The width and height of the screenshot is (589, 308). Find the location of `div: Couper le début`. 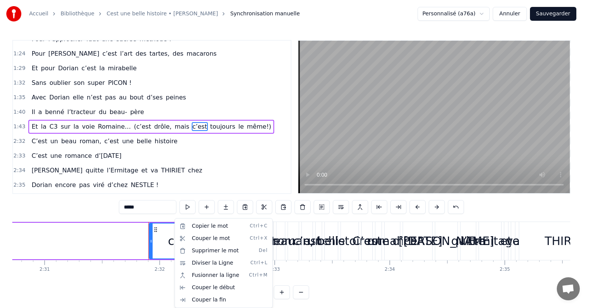

div: Couper le début is located at coordinates (224, 287).